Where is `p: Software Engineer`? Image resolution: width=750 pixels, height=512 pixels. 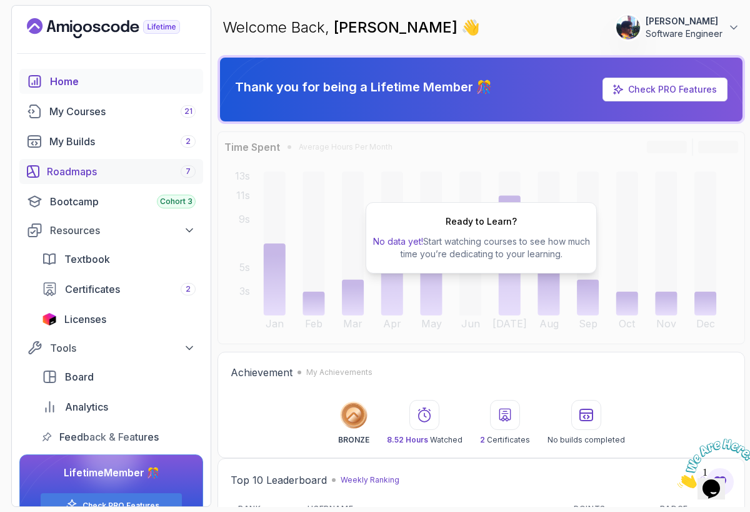 p: Software Engineer is located at coordinates (684, 34).